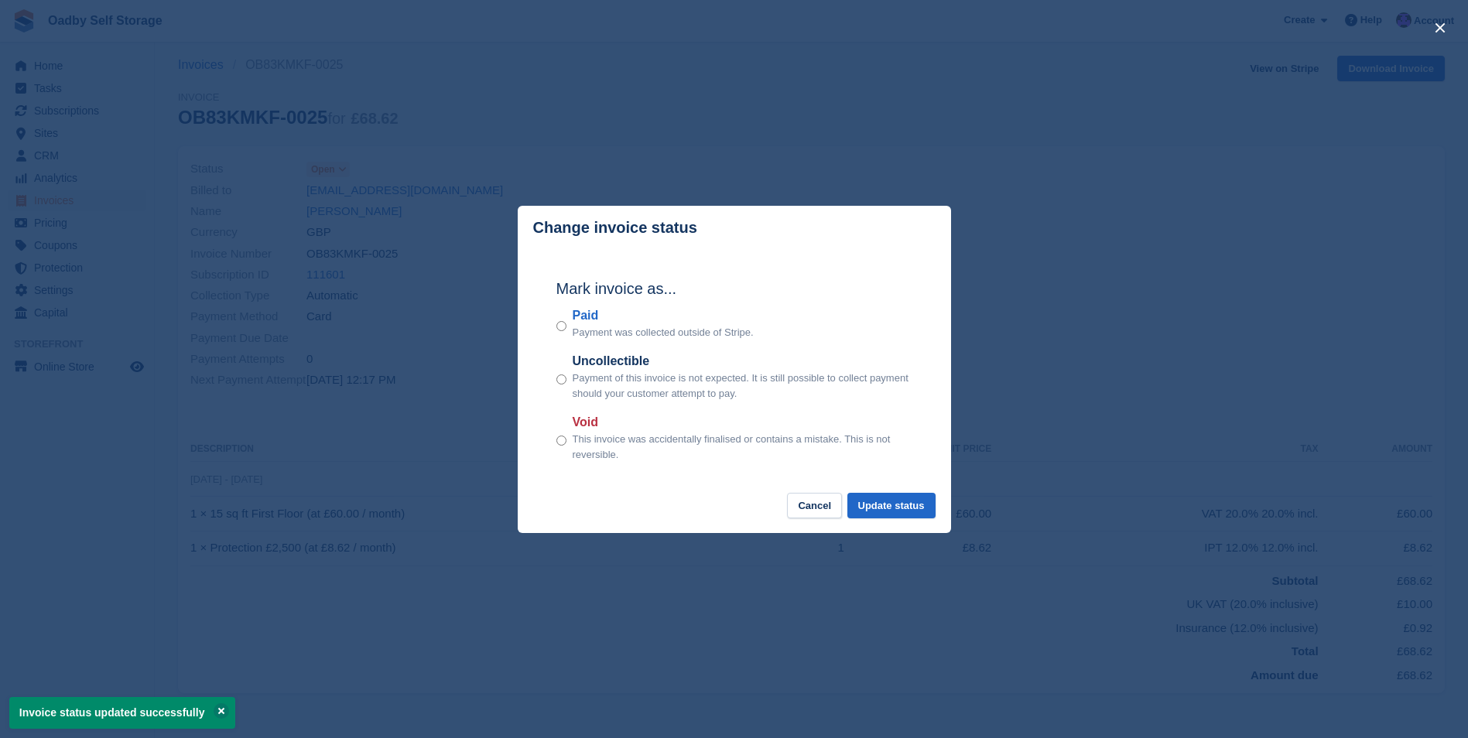  What do you see at coordinates (663, 333) in the screenshot?
I see `p: Payment was collected outside of Stripe.` at bounding box center [663, 333].